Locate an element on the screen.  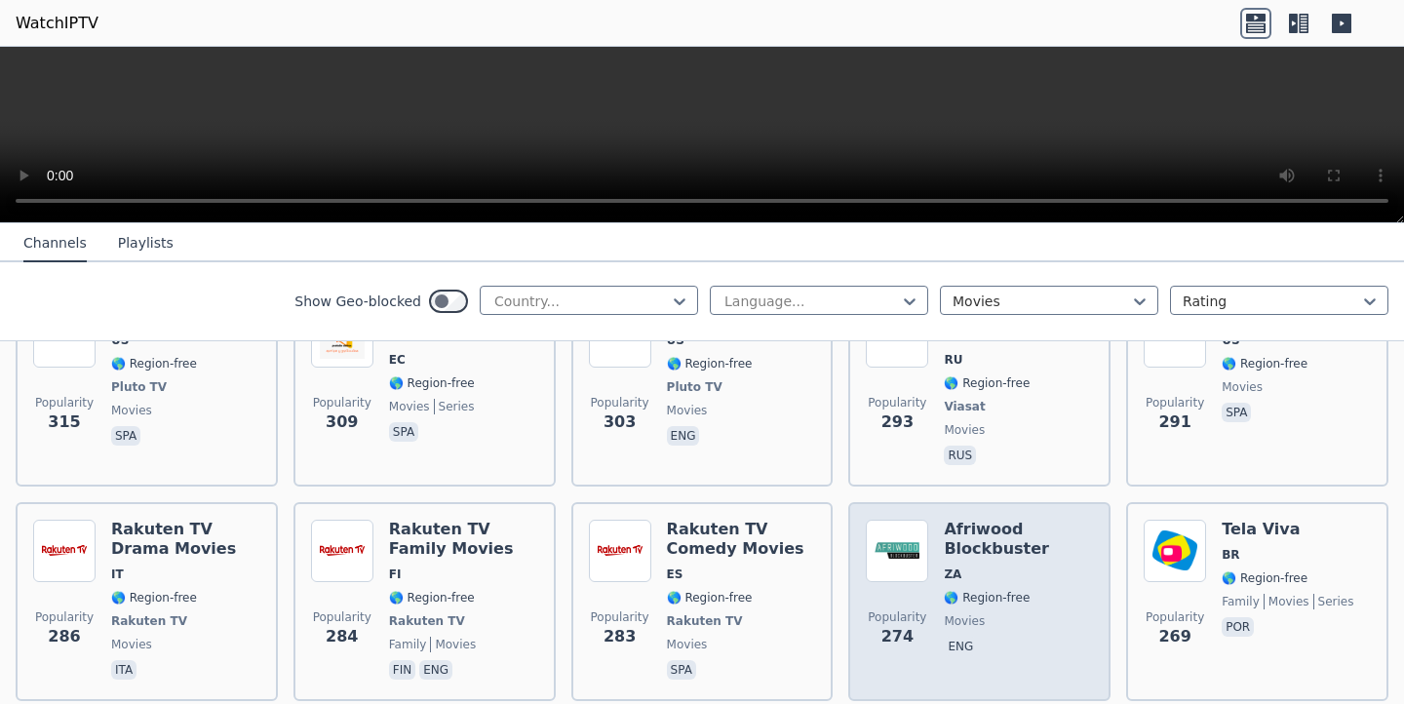
span: 315 is located at coordinates (63, 422).